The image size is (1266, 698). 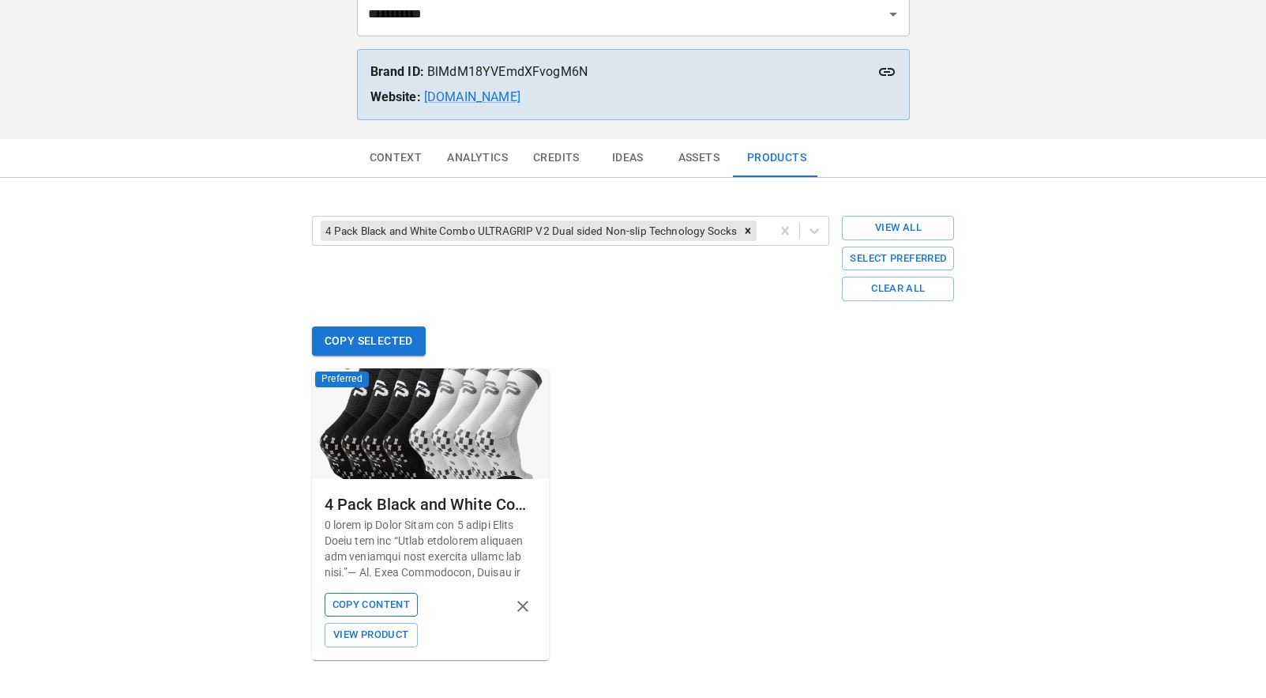 What do you see at coordinates (898, 228) in the screenshot?
I see `button: View All` at bounding box center [898, 228].